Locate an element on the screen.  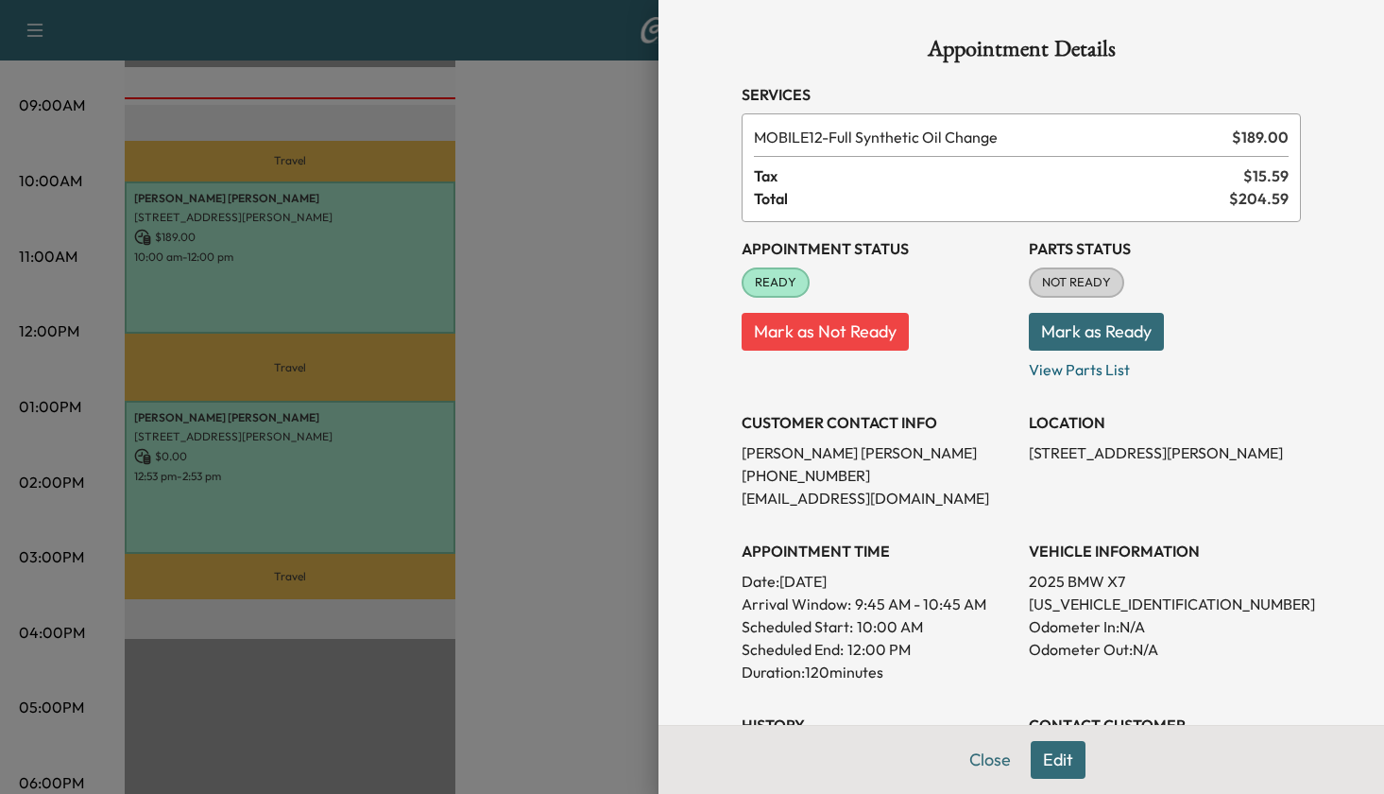
span: $ 15.59 is located at coordinates (1266, 176).